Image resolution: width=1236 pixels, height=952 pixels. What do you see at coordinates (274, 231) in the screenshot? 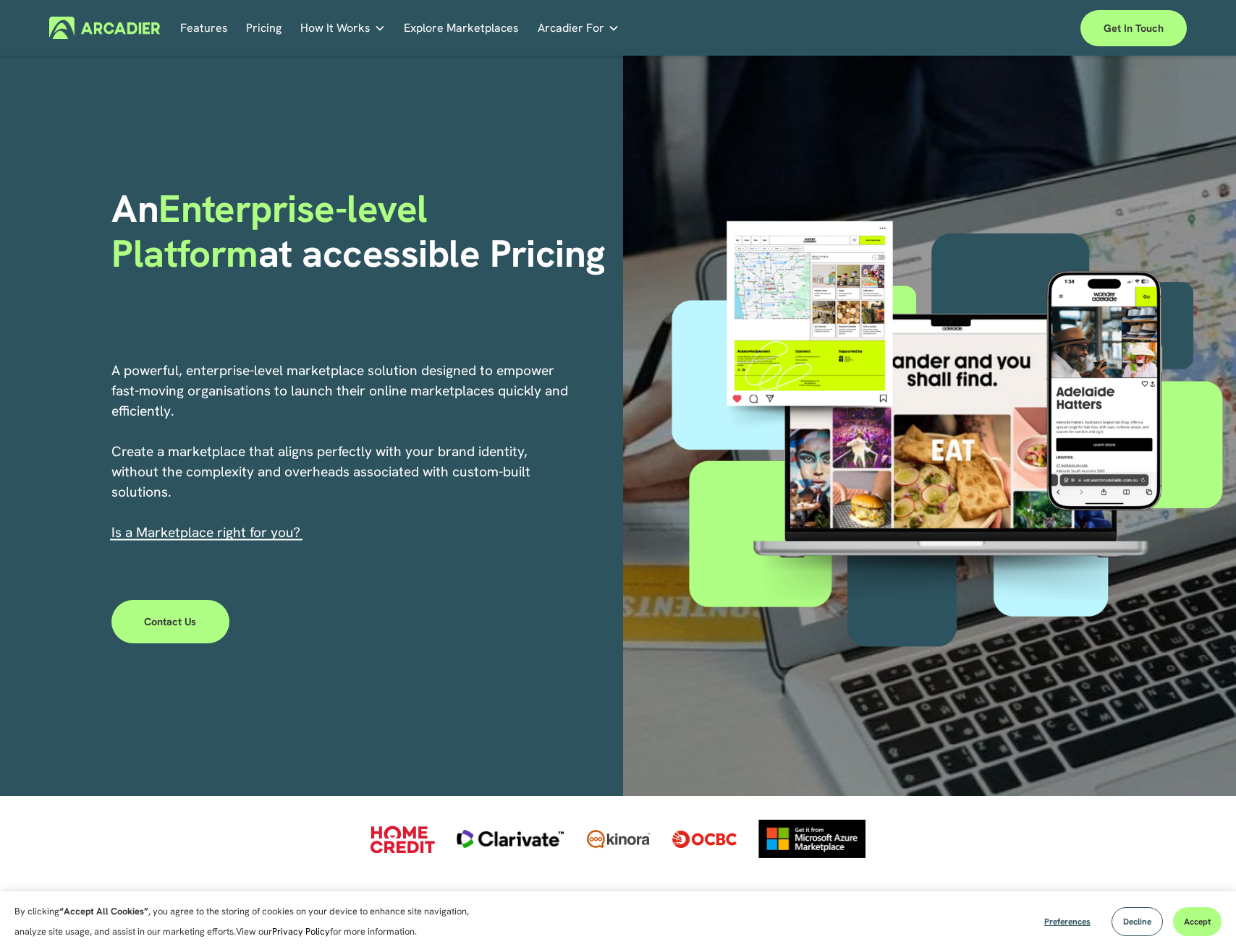
I see `span: Enterprise-level Platform` at bounding box center [274, 231].